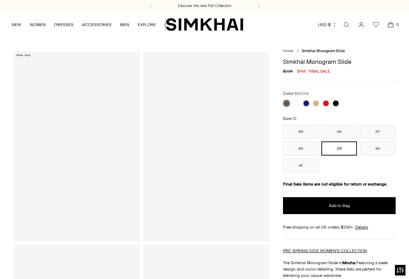 This screenshot has height=279, width=409. Describe the element at coordinates (339, 148) in the screenshot. I see `button: 39` at that location.